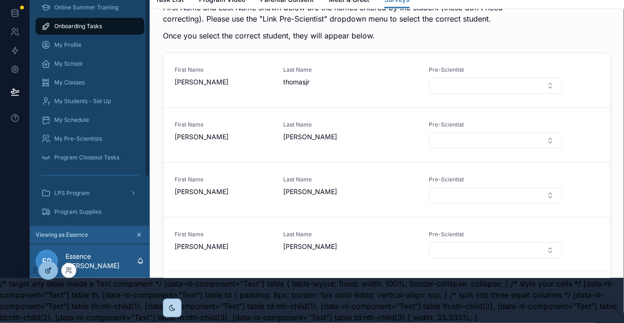 This screenshot has height=323, width=624. Describe the element at coordinates (72, 193) in the screenshot. I see `span: LPS Program` at that location.